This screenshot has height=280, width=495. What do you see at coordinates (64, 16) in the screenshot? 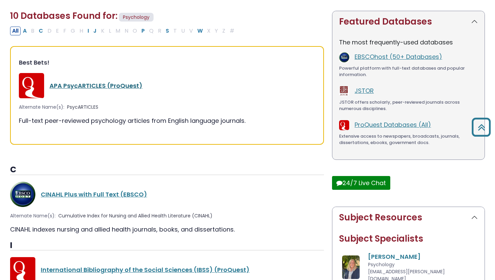
I see `span: 10 Databases Found for:` at bounding box center [64, 16].